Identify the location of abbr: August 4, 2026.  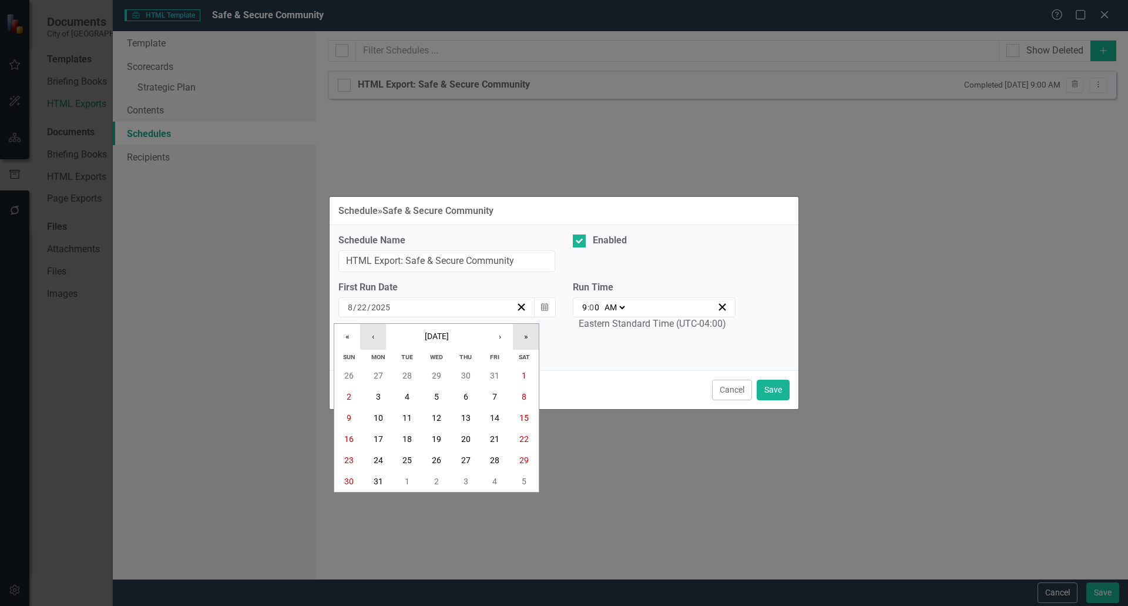
(407, 396).